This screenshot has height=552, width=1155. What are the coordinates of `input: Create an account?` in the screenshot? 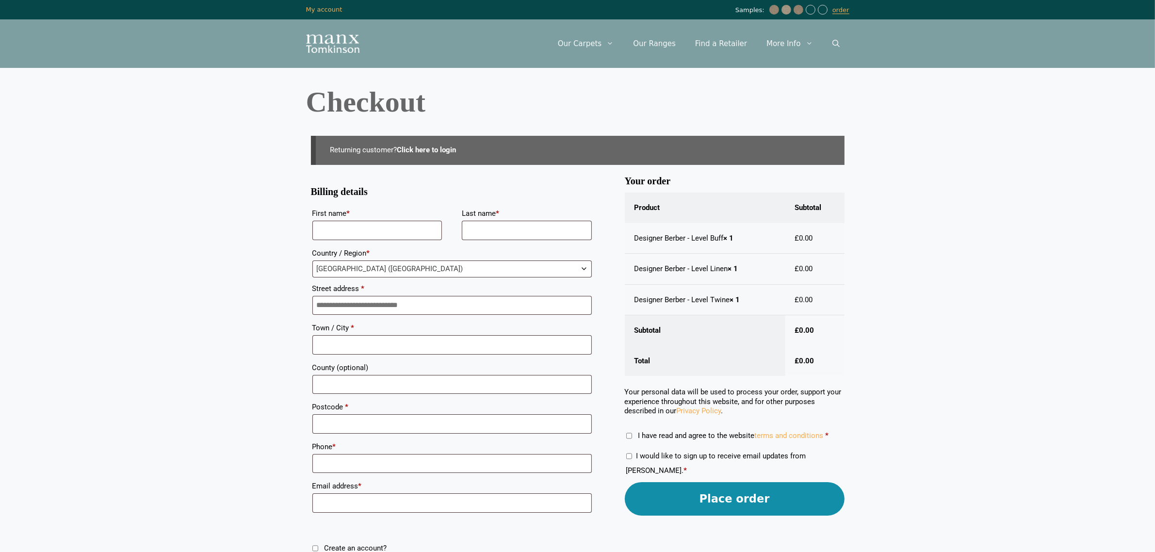 It's located at (315, 548).